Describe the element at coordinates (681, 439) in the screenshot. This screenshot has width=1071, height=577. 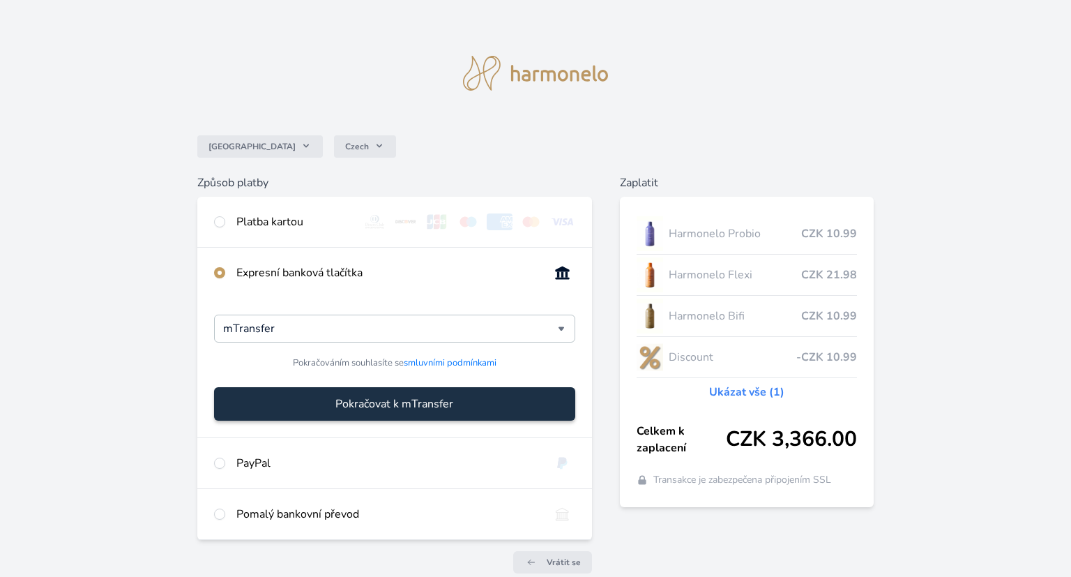
I see `span: Celkem k zaplacení` at that location.